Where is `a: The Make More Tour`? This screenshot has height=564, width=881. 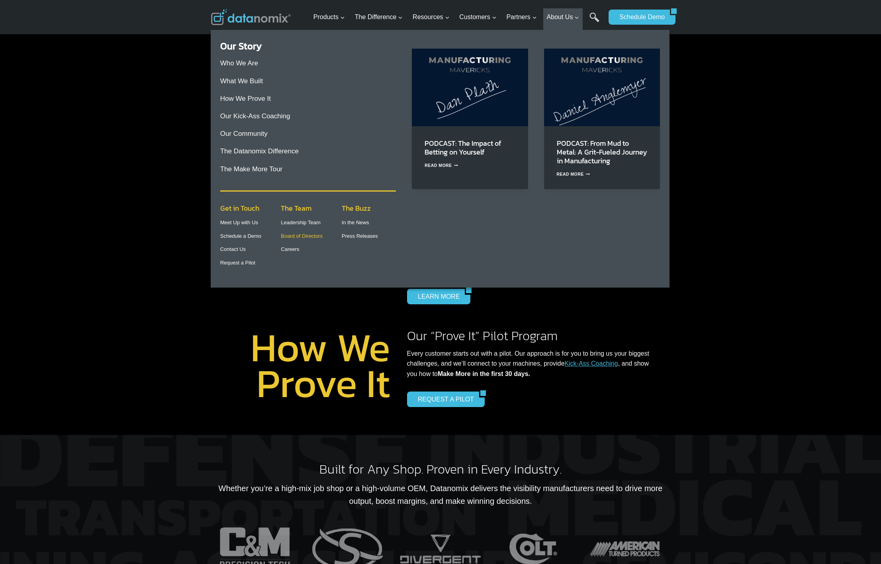 a: The Make More Tour is located at coordinates (251, 169).